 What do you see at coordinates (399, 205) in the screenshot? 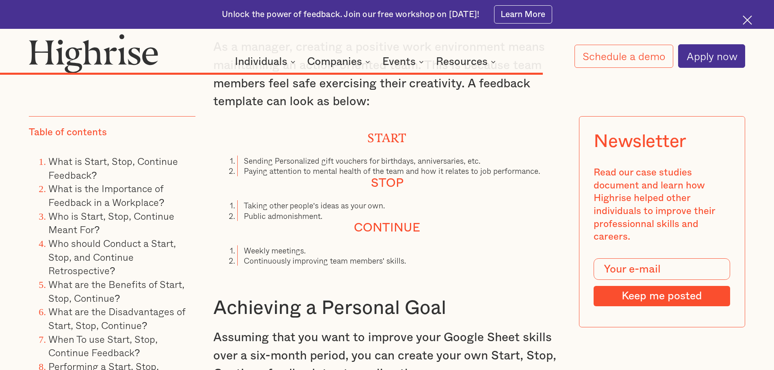
I see `li: Taking other people's ideas as your own.` at bounding box center [399, 205].